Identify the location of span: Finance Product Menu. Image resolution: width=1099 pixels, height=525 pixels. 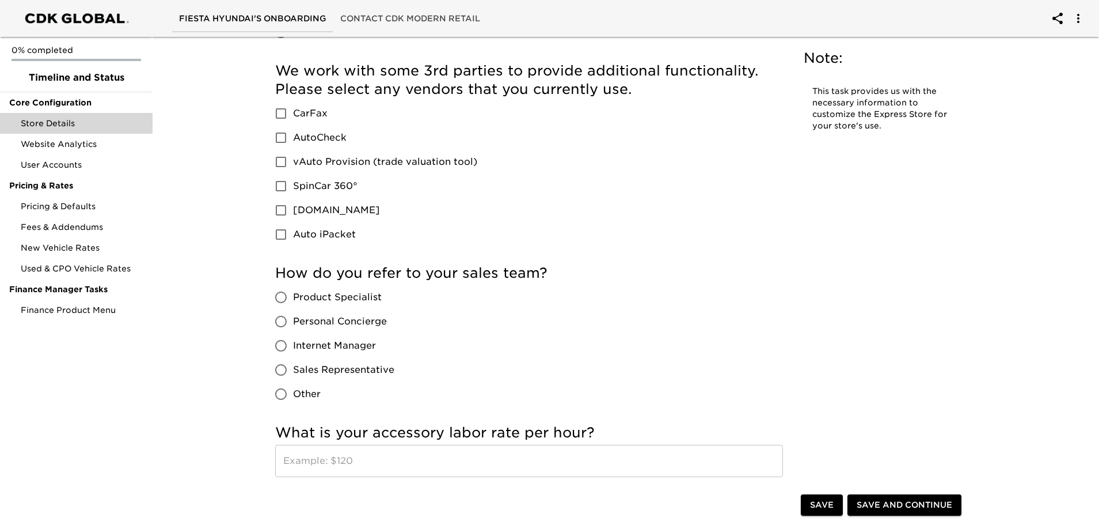
(82, 310).